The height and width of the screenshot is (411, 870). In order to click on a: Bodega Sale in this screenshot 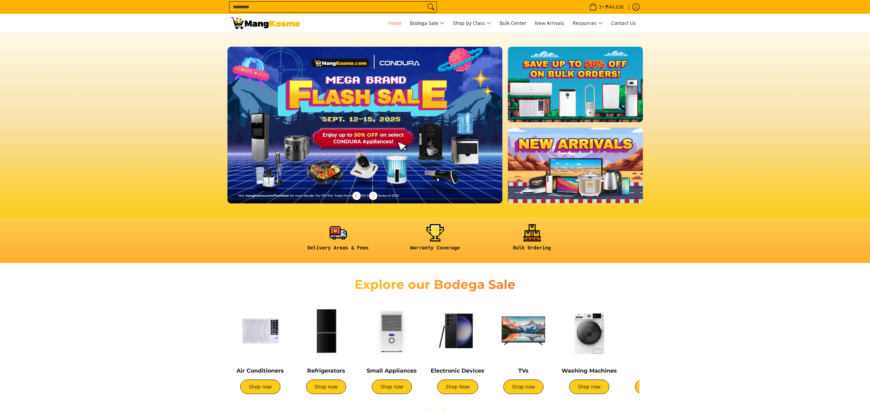, I will do `click(427, 23)`.